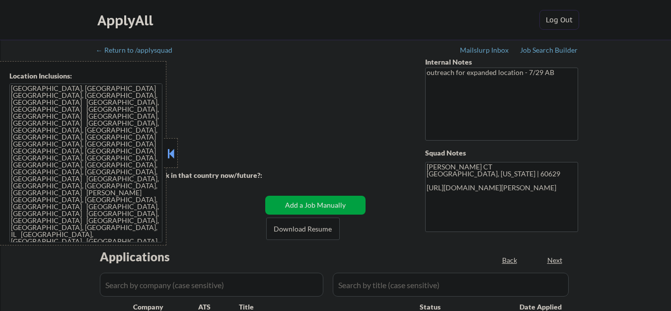 Image resolution: width=671 pixels, height=311 pixels. I want to click on div: Mailslurp Inbox, so click(485, 50).